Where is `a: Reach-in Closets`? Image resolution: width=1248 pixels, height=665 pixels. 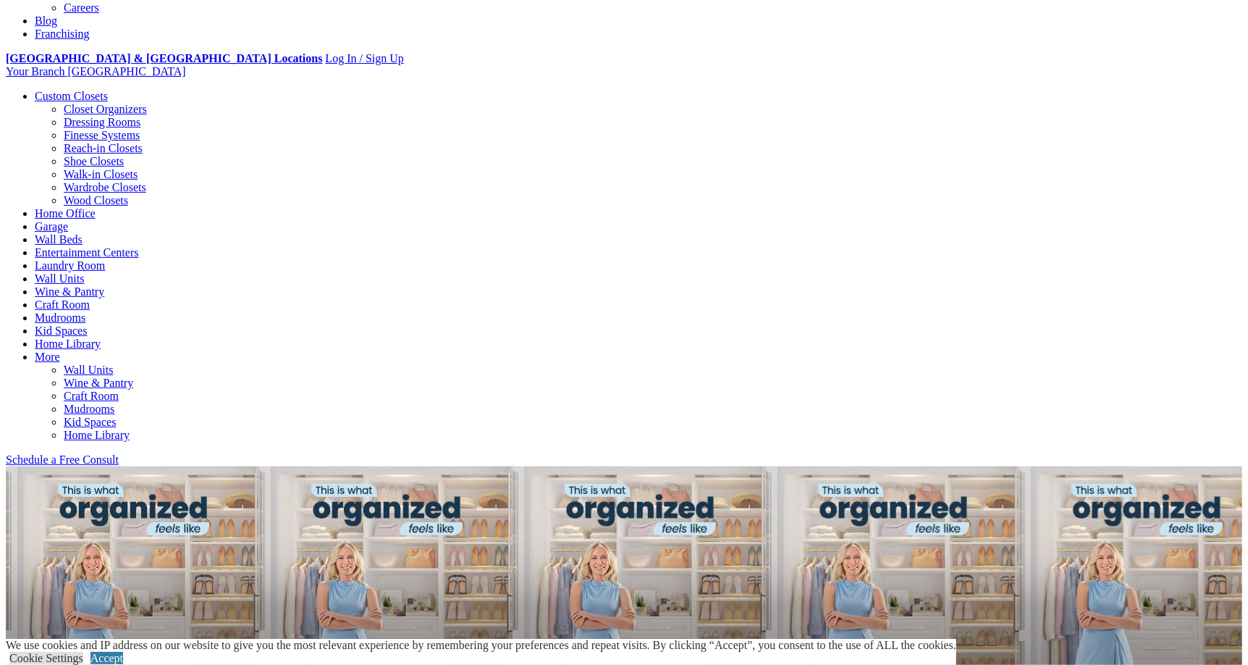 a: Reach-in Closets is located at coordinates (103, 148).